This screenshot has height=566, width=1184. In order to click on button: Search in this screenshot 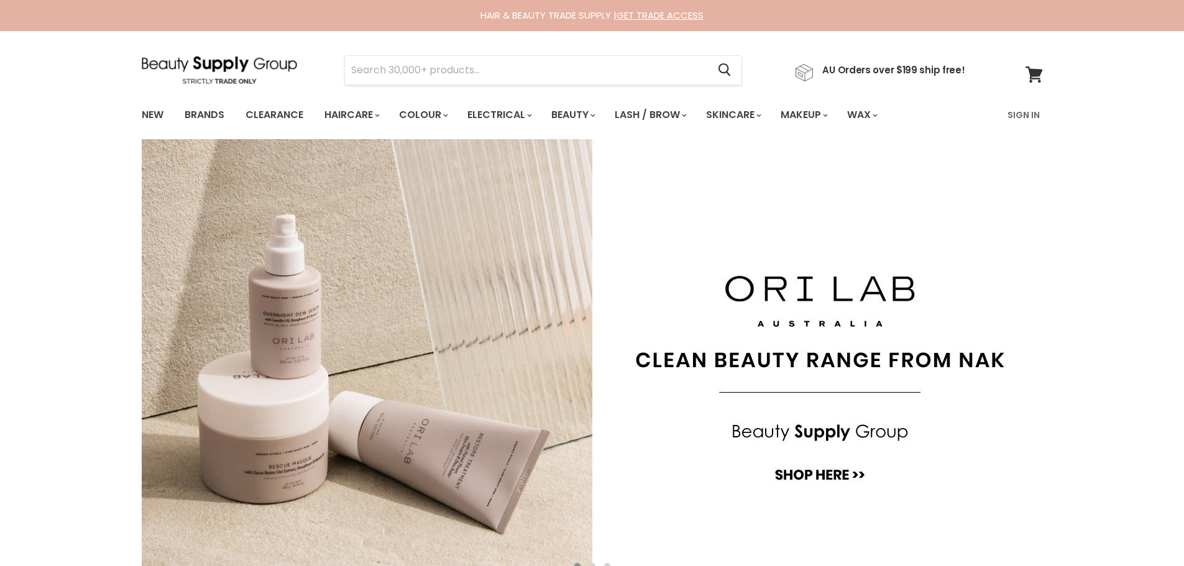, I will do `click(725, 70)`.